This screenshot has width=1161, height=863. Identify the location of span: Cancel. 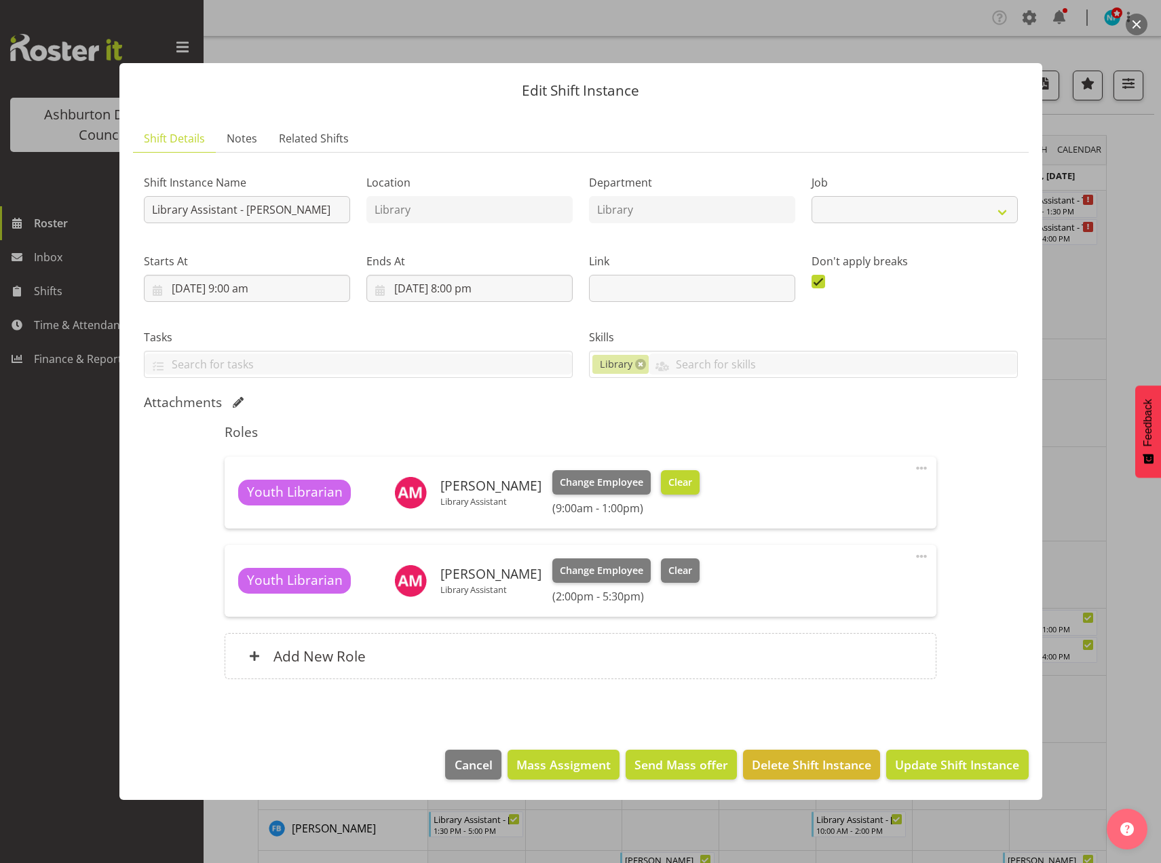
(474, 765).